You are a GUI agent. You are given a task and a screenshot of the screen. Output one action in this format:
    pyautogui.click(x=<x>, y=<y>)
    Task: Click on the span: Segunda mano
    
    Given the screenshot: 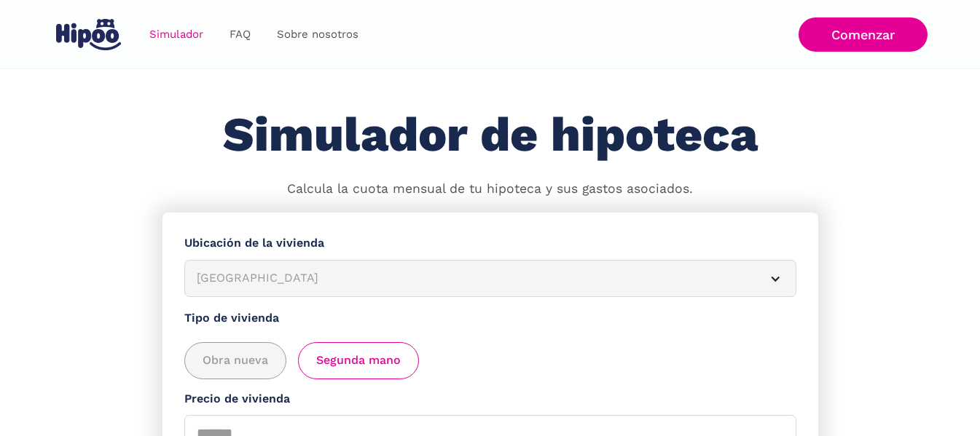 What is the action you would take?
    pyautogui.click(x=358, y=361)
    